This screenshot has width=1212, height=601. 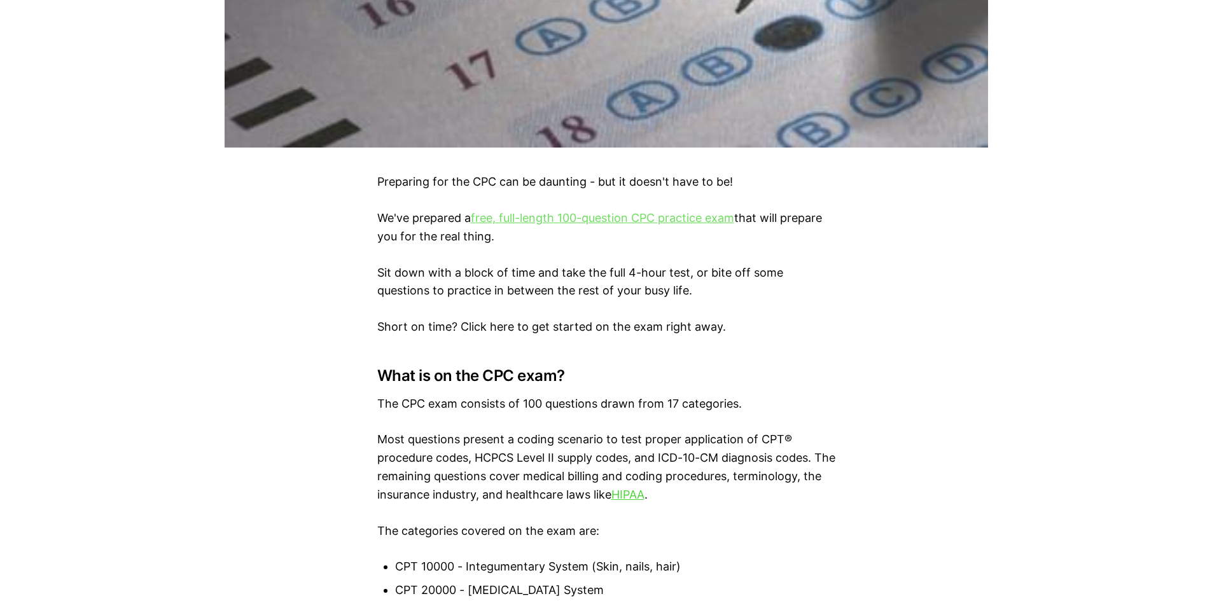 I want to click on li: CPT 10000 - Integumentary System (Skin, nails, hair), so click(x=615, y=567).